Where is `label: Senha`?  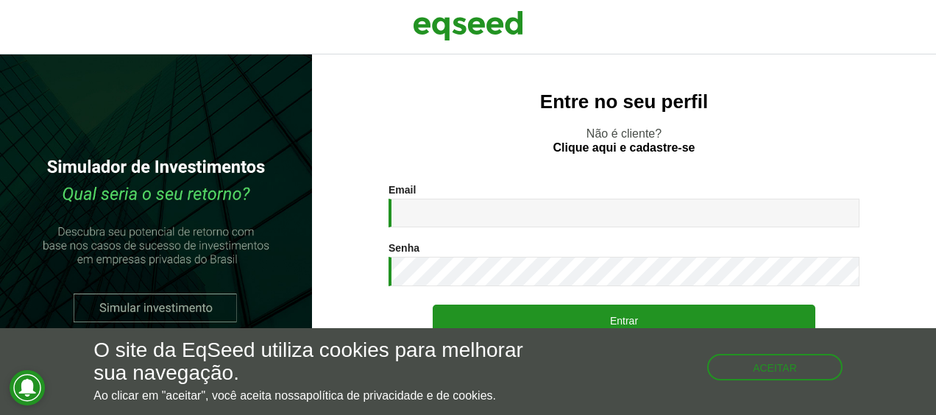
label: Senha is located at coordinates (404, 248).